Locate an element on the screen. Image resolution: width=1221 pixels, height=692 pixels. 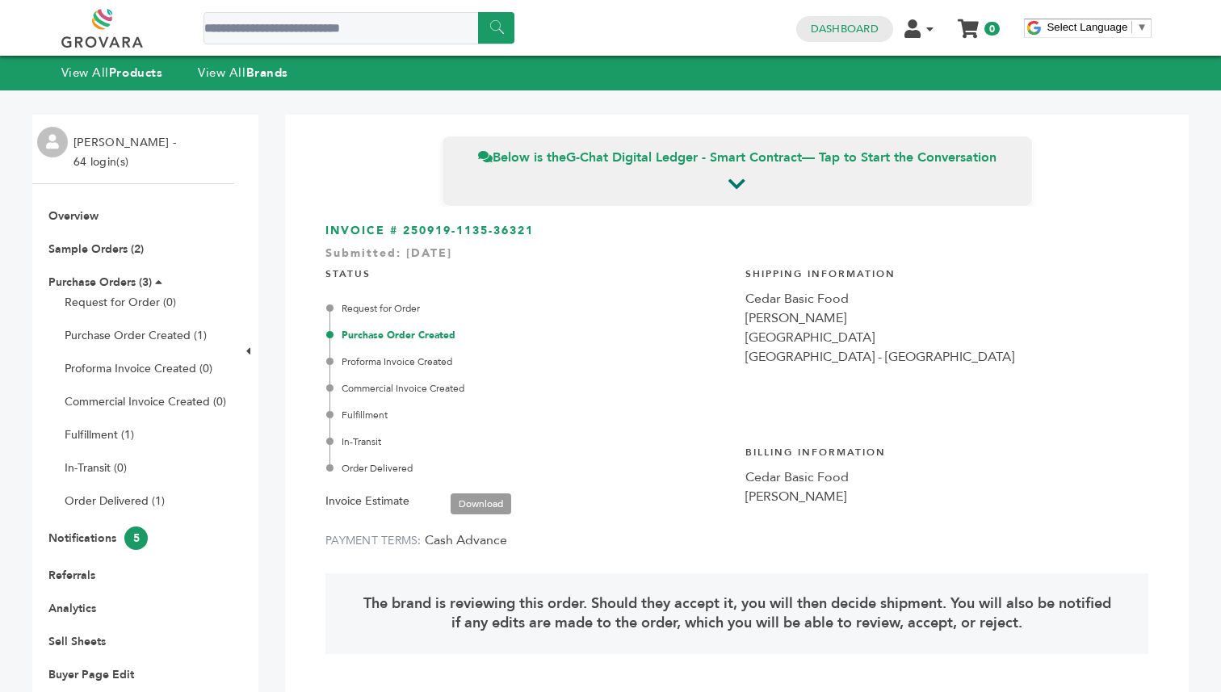
a: Dashboard is located at coordinates (844, 29).